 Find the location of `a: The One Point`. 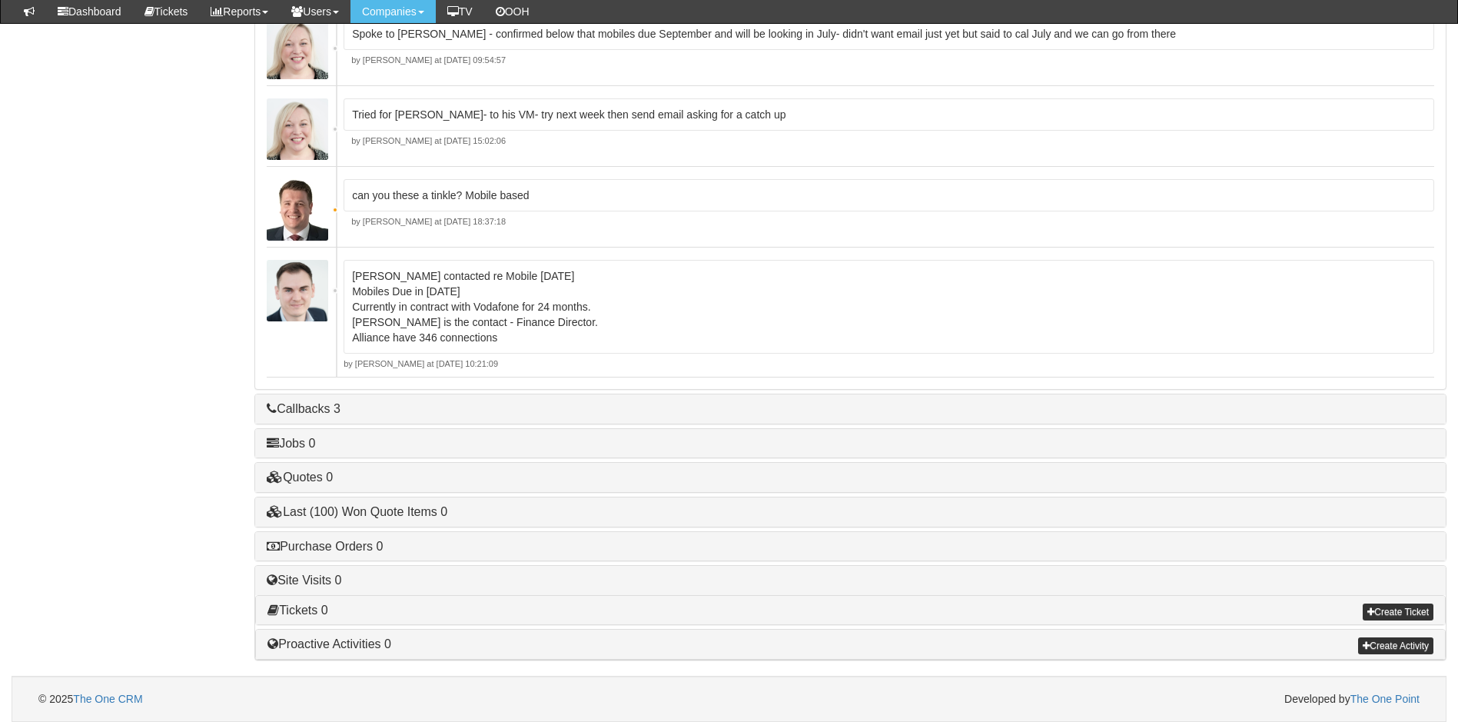

a: The One Point is located at coordinates (1385, 699).